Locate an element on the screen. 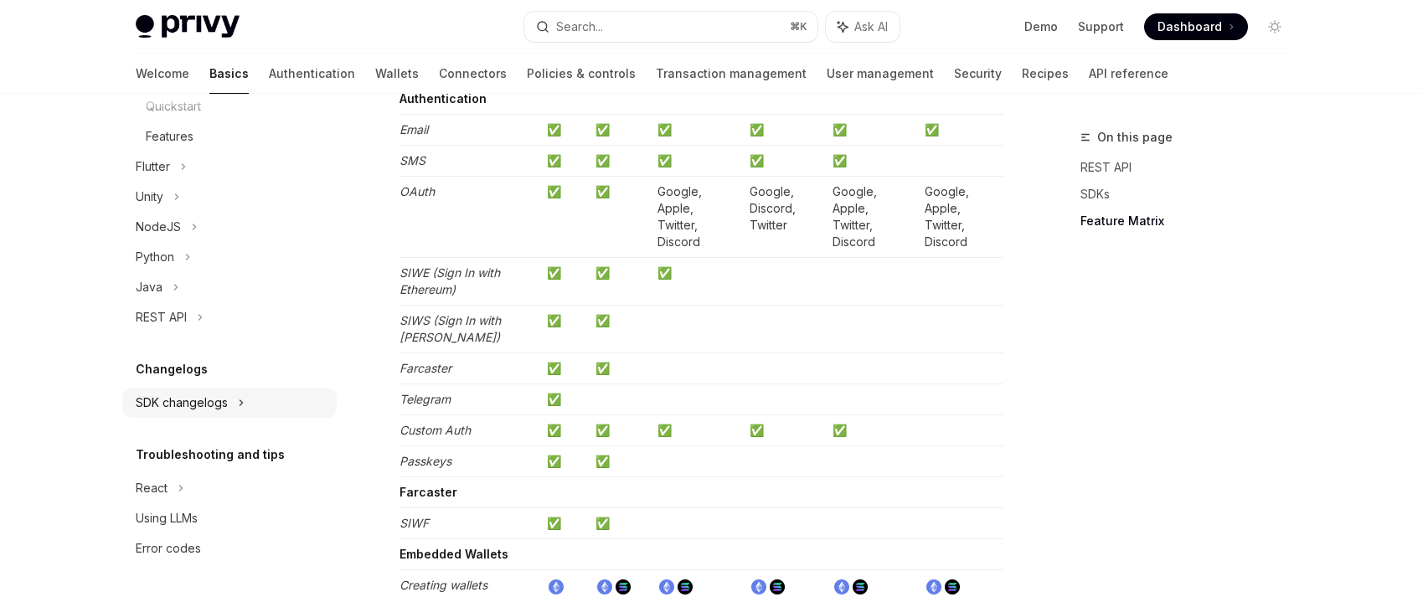 The image size is (1423, 597). a: User management is located at coordinates (881, 74).